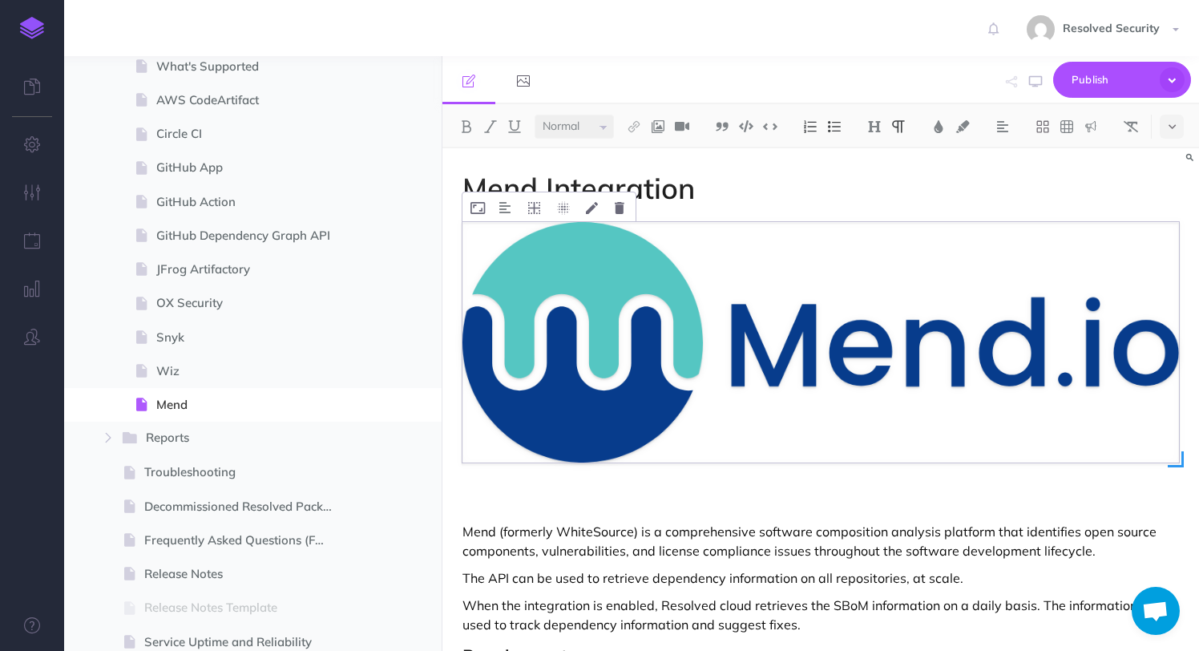  I want to click on span: Release Notes Template, so click(244, 607).